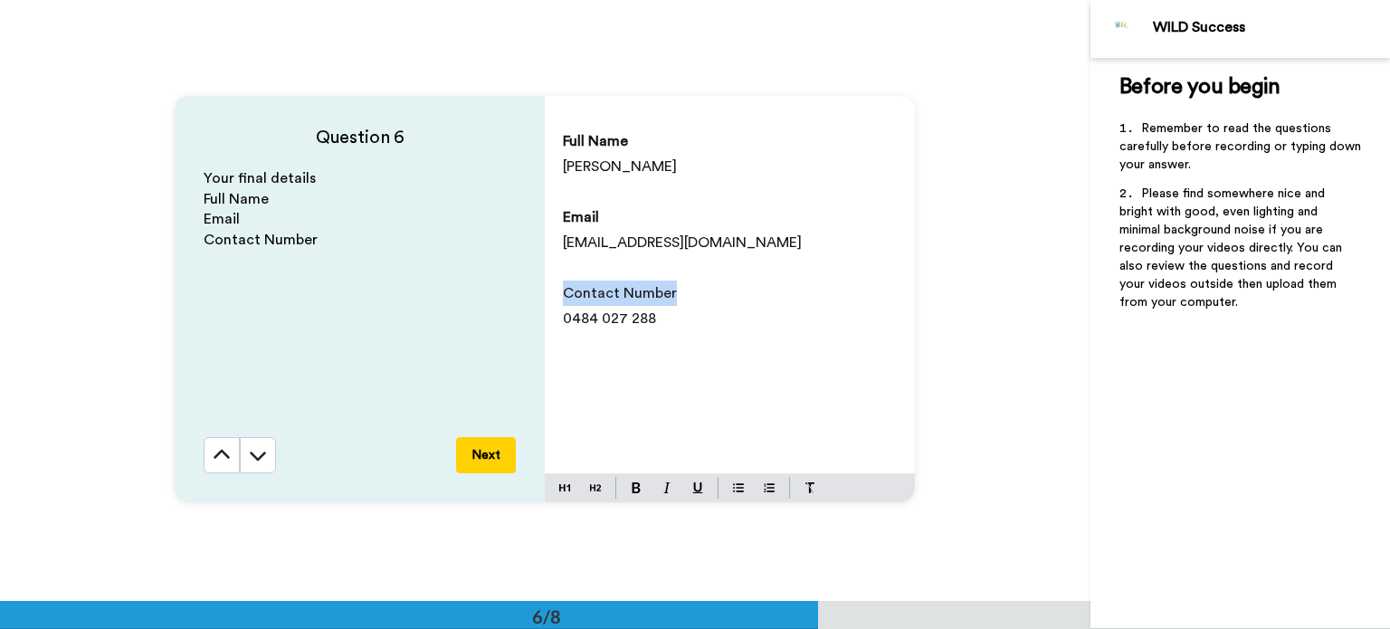 This screenshot has width=1390, height=629. Describe the element at coordinates (486, 455) in the screenshot. I see `button: Next` at that location.